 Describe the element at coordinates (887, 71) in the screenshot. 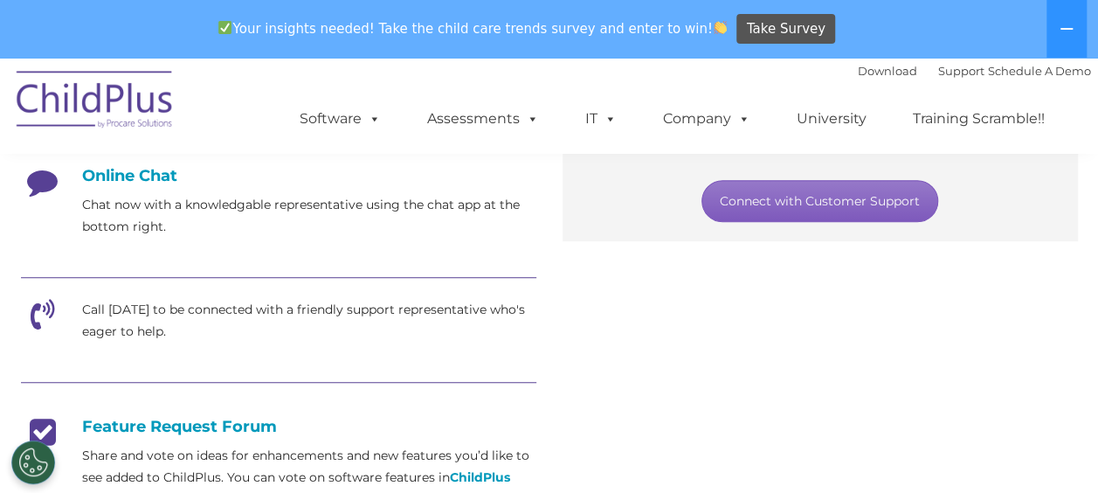

I see `a: Download` at that location.